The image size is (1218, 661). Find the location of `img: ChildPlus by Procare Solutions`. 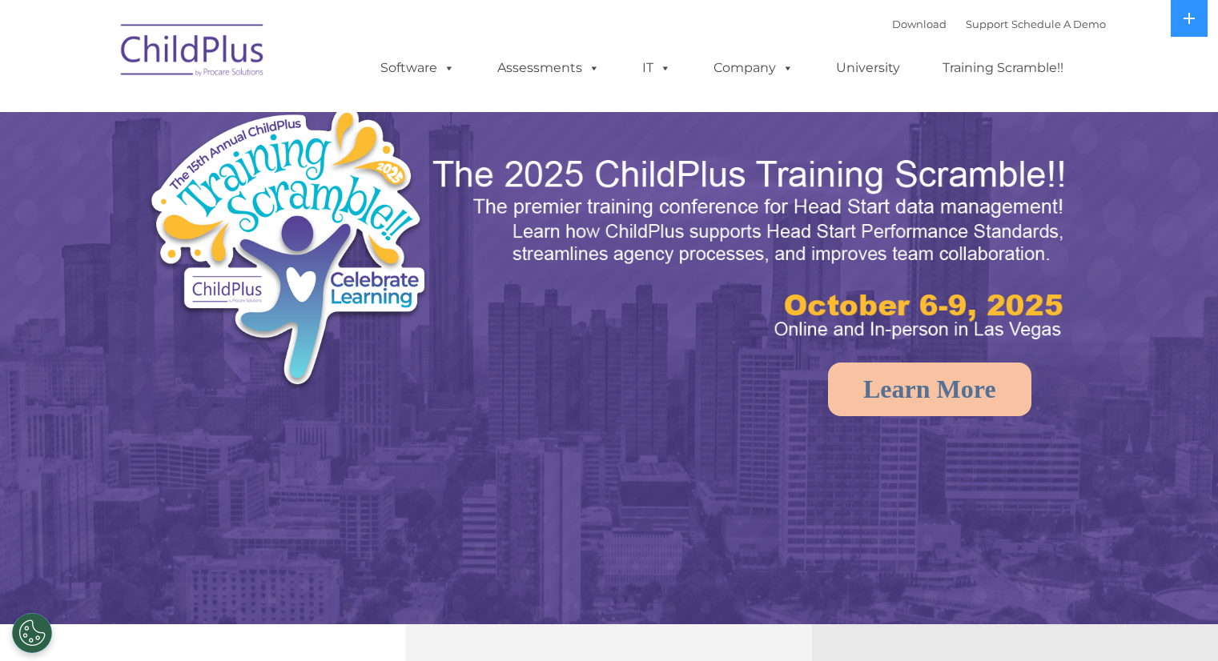

img: ChildPlus by Procare Solutions is located at coordinates (193, 53).